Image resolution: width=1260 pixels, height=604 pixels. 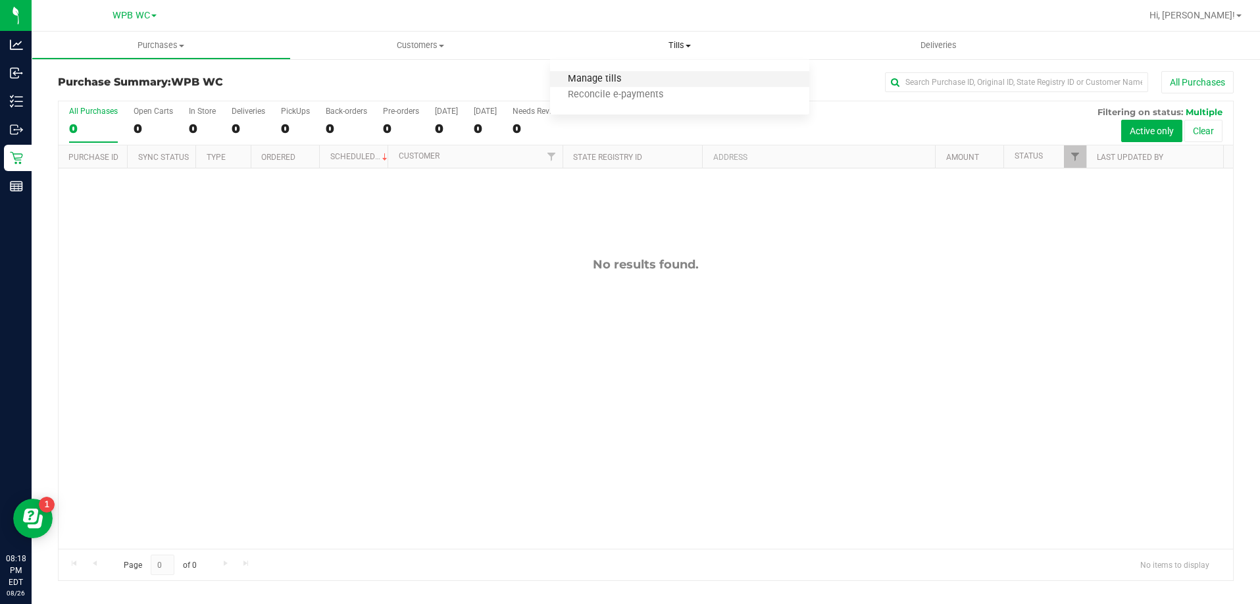 I want to click on inline-svg: Retail, so click(x=16, y=158).